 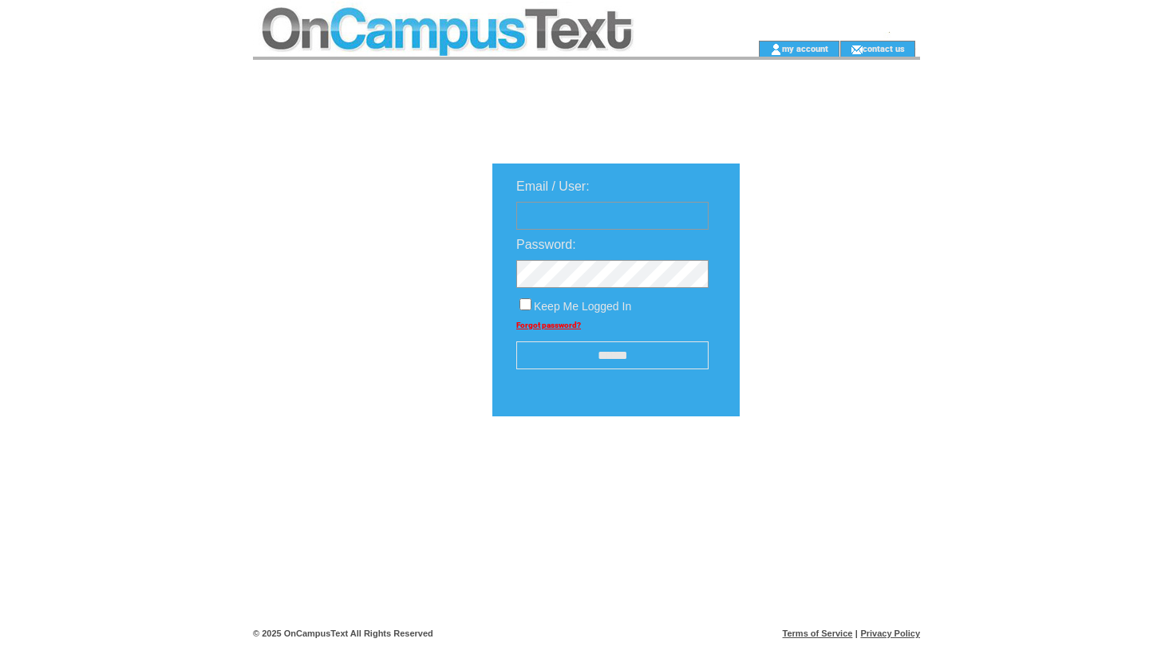 What do you see at coordinates (856, 49) in the screenshot?
I see `img: contact_us_icon.gif` at bounding box center [856, 49].